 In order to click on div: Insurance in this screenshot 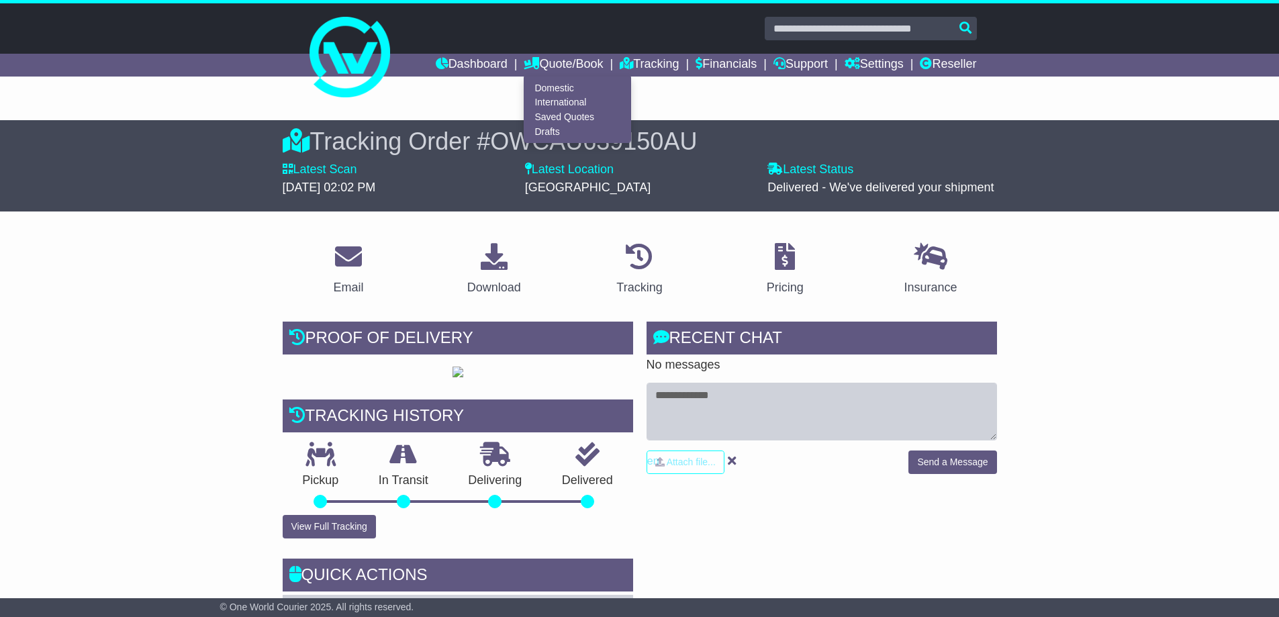, I will do `click(931, 287)`.